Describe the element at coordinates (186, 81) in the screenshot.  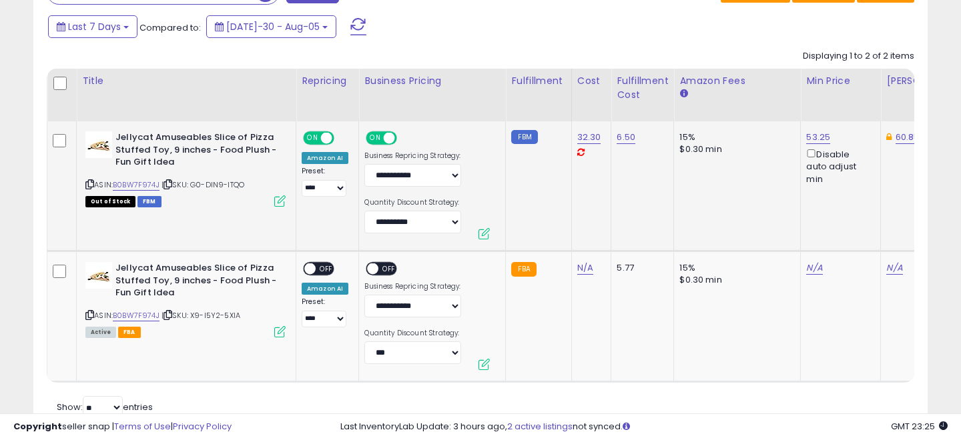
I see `div: Title` at that location.